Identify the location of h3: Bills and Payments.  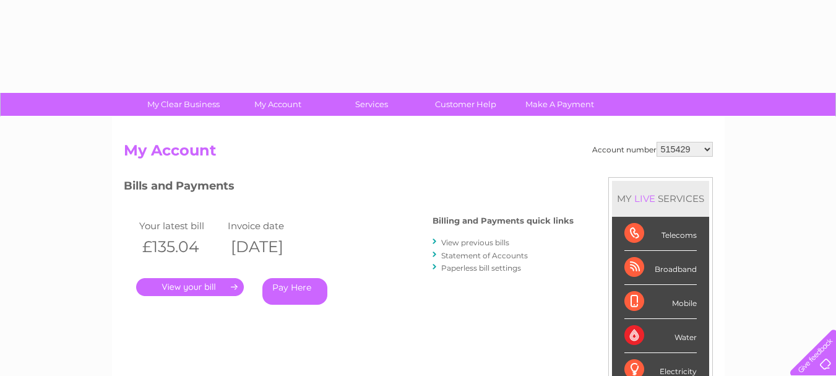
(348, 187).